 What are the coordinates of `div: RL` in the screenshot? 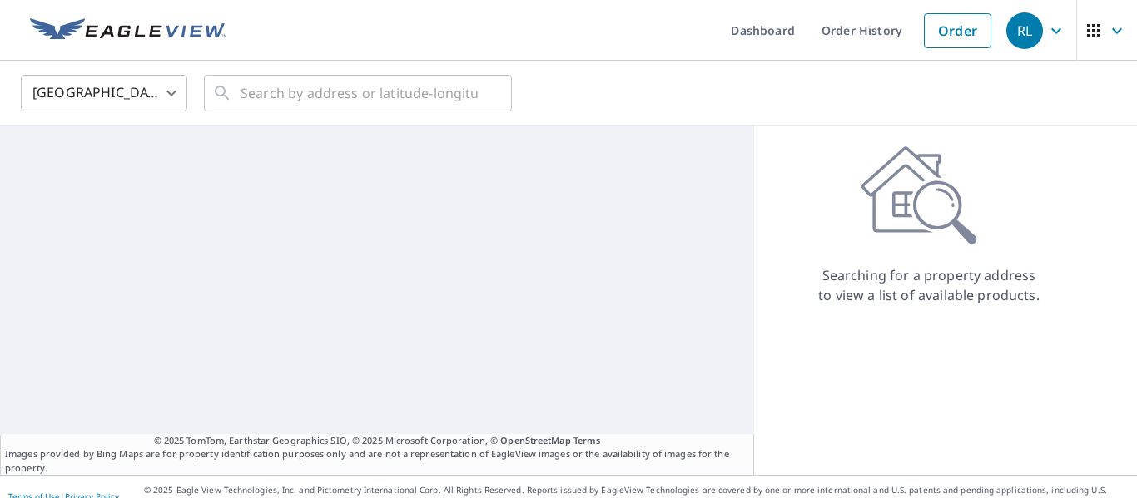 It's located at (1024, 31).